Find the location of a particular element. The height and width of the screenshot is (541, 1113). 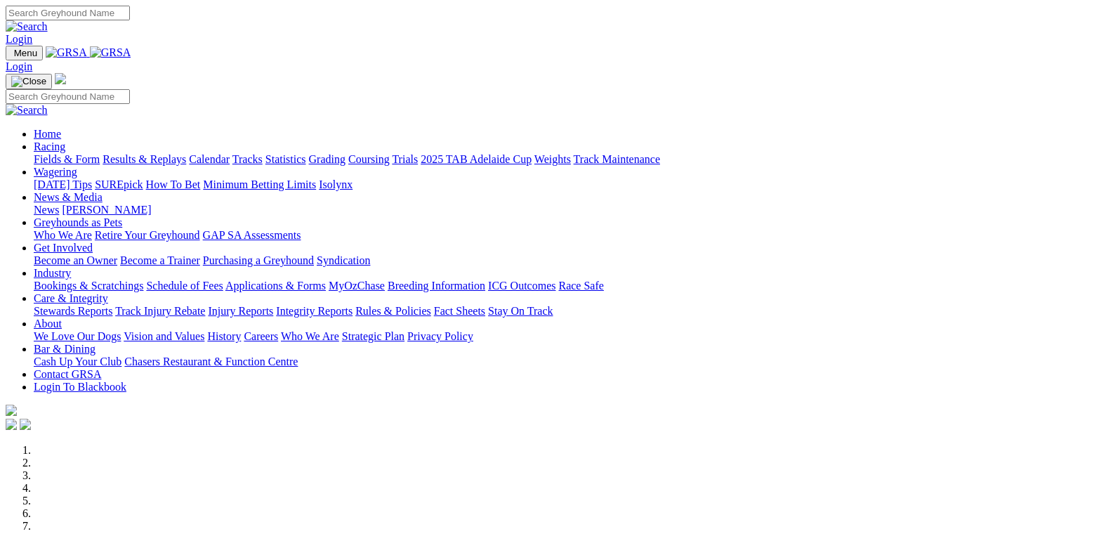

a: 2025 TAB Adelaide Cup is located at coordinates (476, 159).